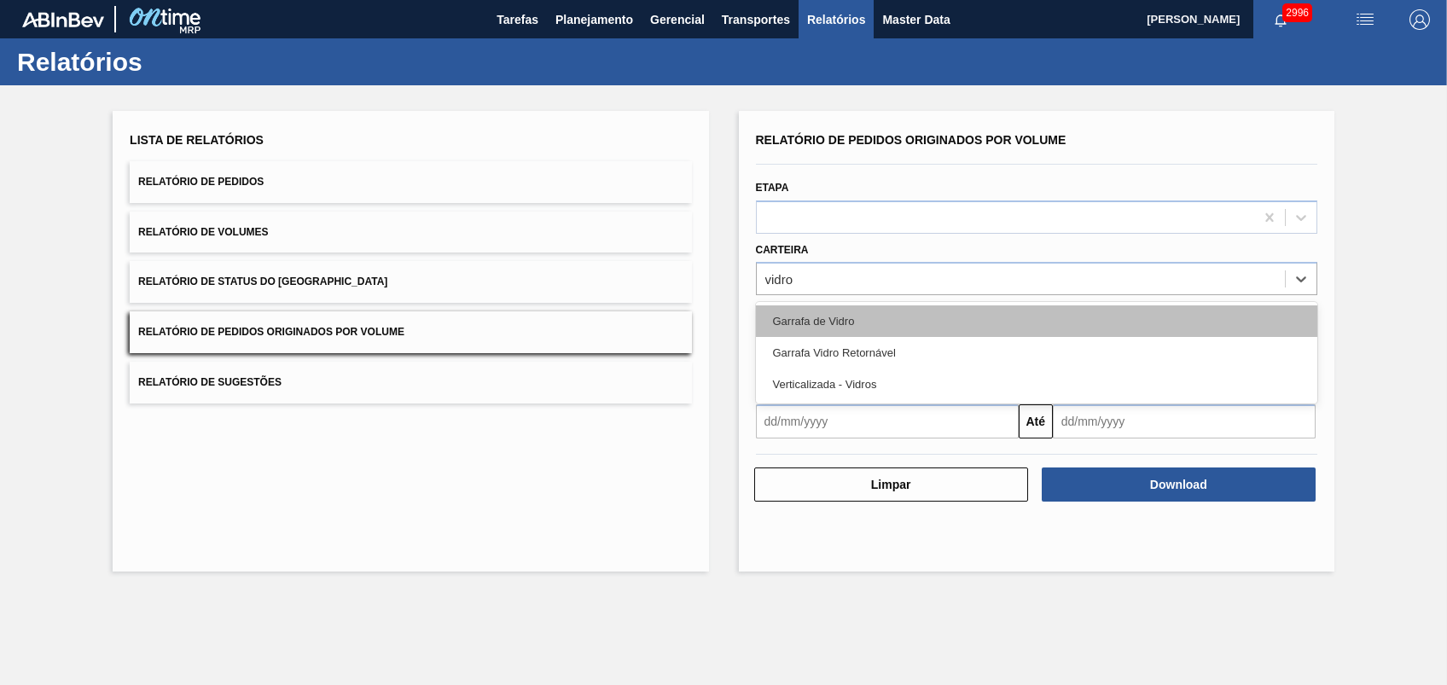 This screenshot has height=685, width=1447. What do you see at coordinates (1037, 384) in the screenshot?
I see `div: Verticalizada - Vidros` at bounding box center [1037, 384].